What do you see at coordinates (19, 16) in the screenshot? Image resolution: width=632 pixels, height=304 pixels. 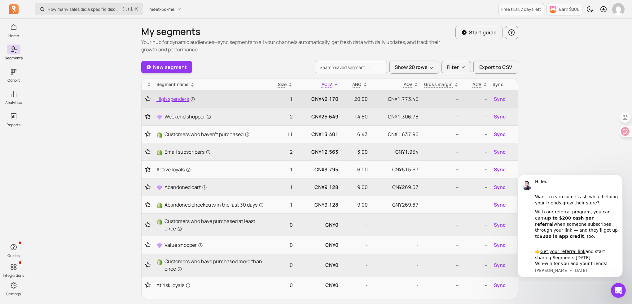 I see `img: Profile image for John` at bounding box center [19, 16].